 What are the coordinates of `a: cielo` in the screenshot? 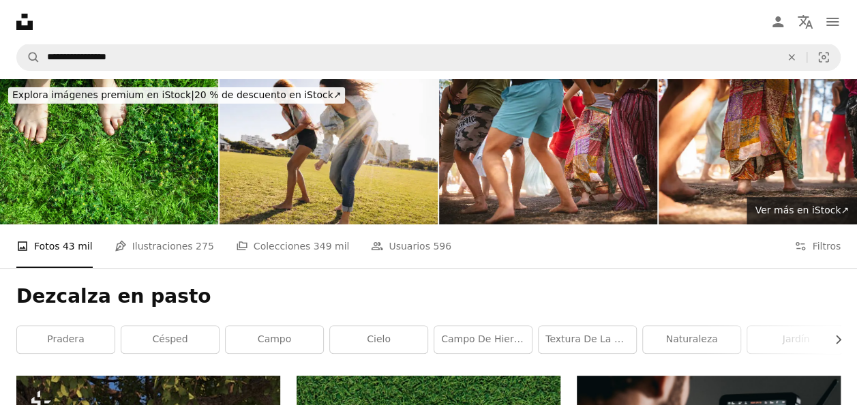 It's located at (378, 339).